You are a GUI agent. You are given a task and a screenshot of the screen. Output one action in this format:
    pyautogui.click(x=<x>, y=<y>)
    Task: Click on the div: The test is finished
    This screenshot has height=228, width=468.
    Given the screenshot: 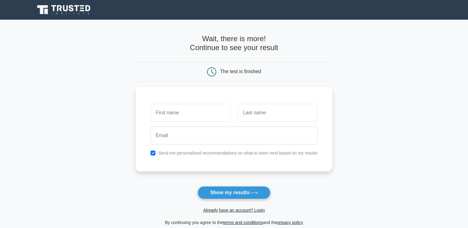 What is the action you would take?
    pyautogui.click(x=240, y=71)
    